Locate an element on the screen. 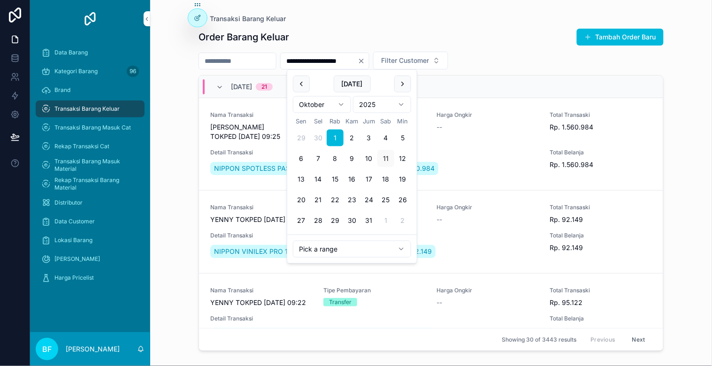 The width and height of the screenshot is (712, 366). h1: Order Barang Keluar is located at coordinates (244, 37).